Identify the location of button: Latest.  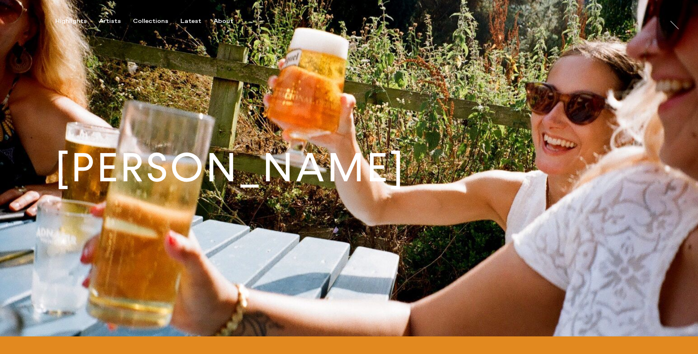
(197, 21).